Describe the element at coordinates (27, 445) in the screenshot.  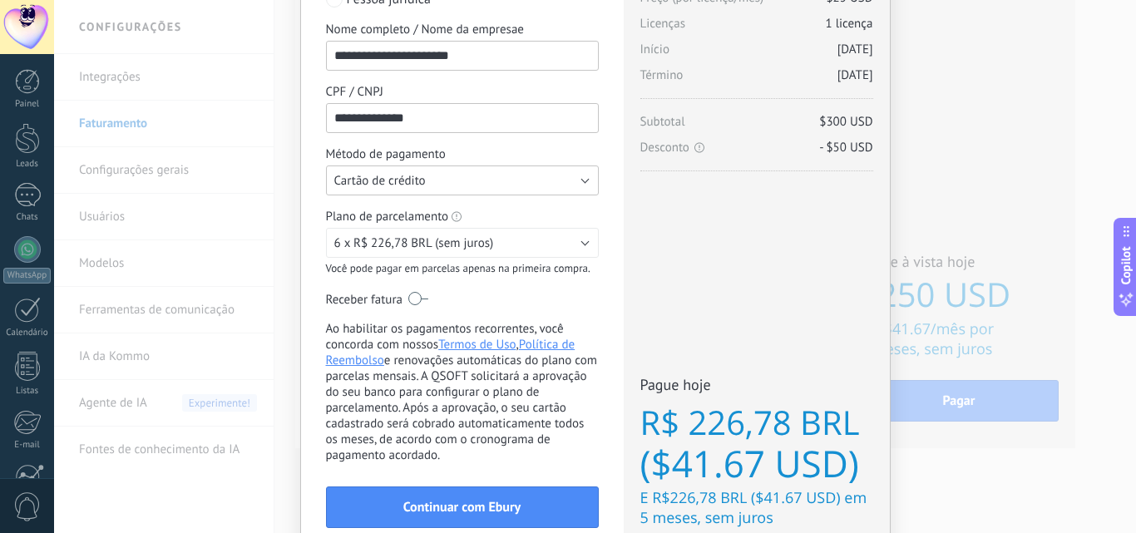
I see `div: E-mail` at that location.